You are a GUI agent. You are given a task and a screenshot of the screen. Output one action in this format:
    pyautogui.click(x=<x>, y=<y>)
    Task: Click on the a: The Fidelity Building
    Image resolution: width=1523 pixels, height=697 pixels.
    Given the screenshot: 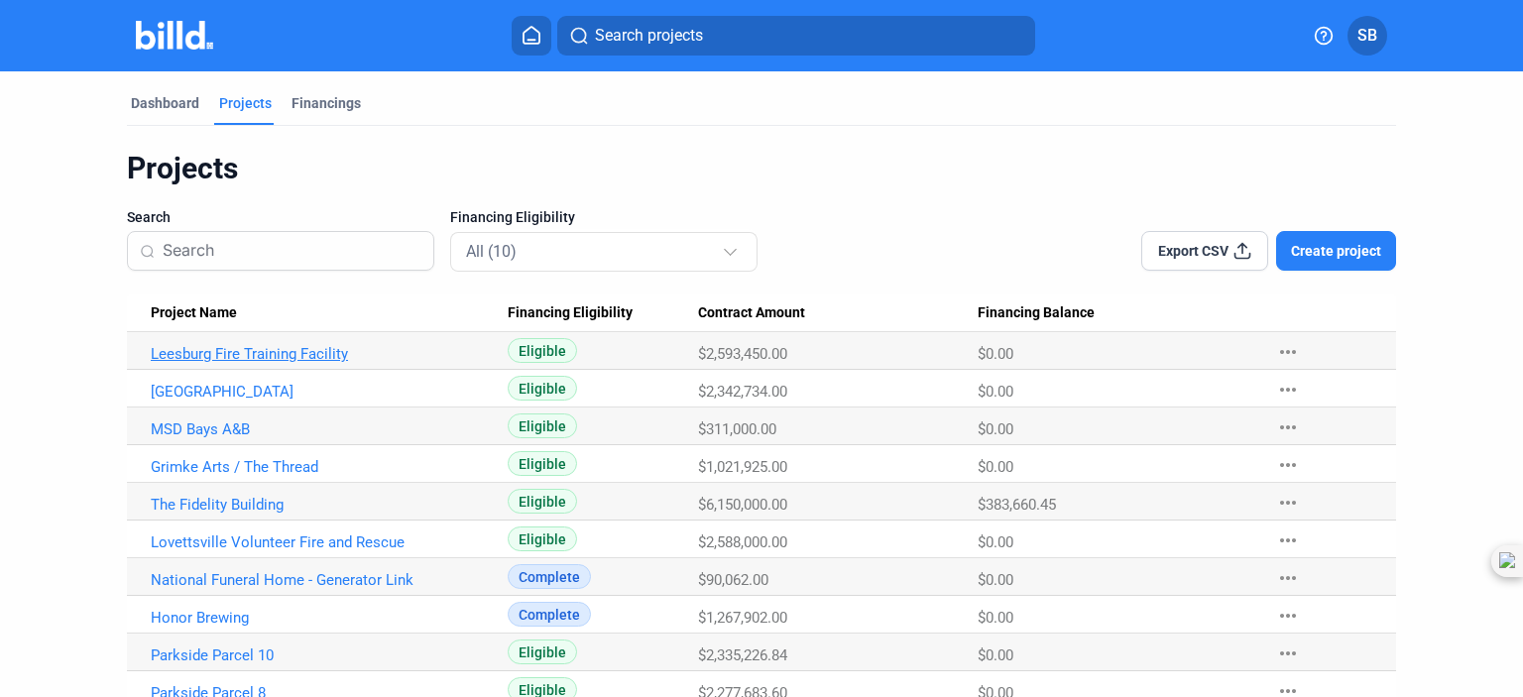 What is the action you would take?
    pyautogui.click(x=322, y=505)
    